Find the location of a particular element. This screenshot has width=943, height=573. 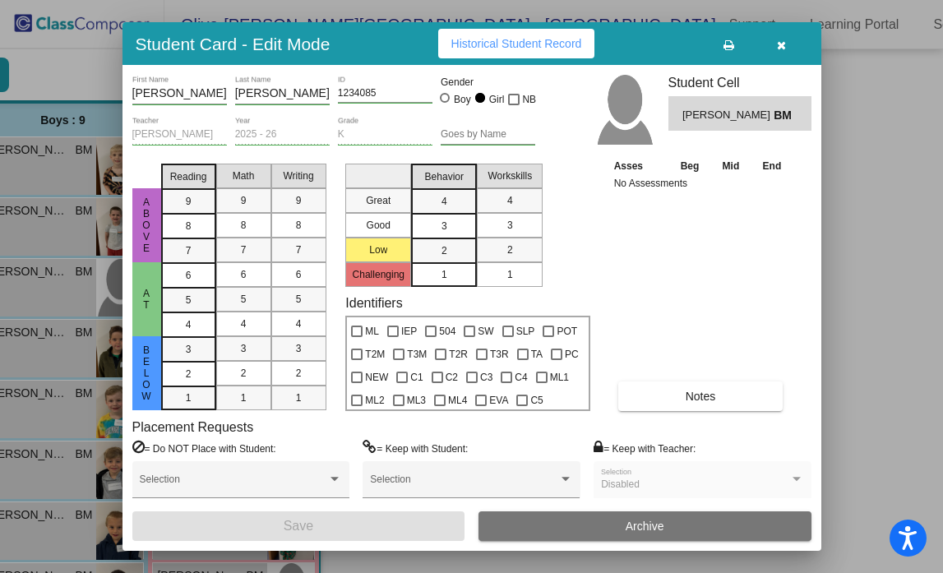

span: C5 is located at coordinates (536, 400).